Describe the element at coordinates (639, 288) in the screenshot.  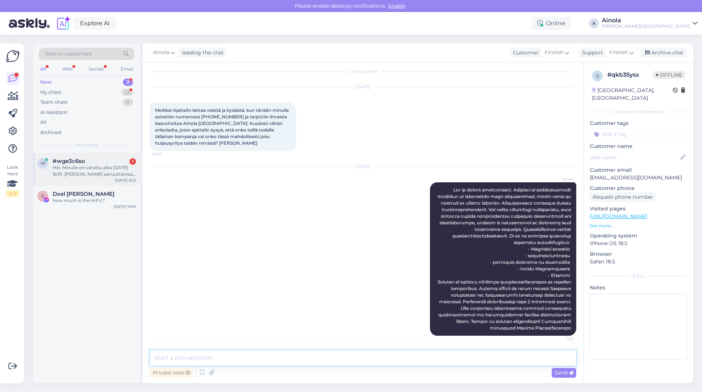
I see `p: Notes` at that location.